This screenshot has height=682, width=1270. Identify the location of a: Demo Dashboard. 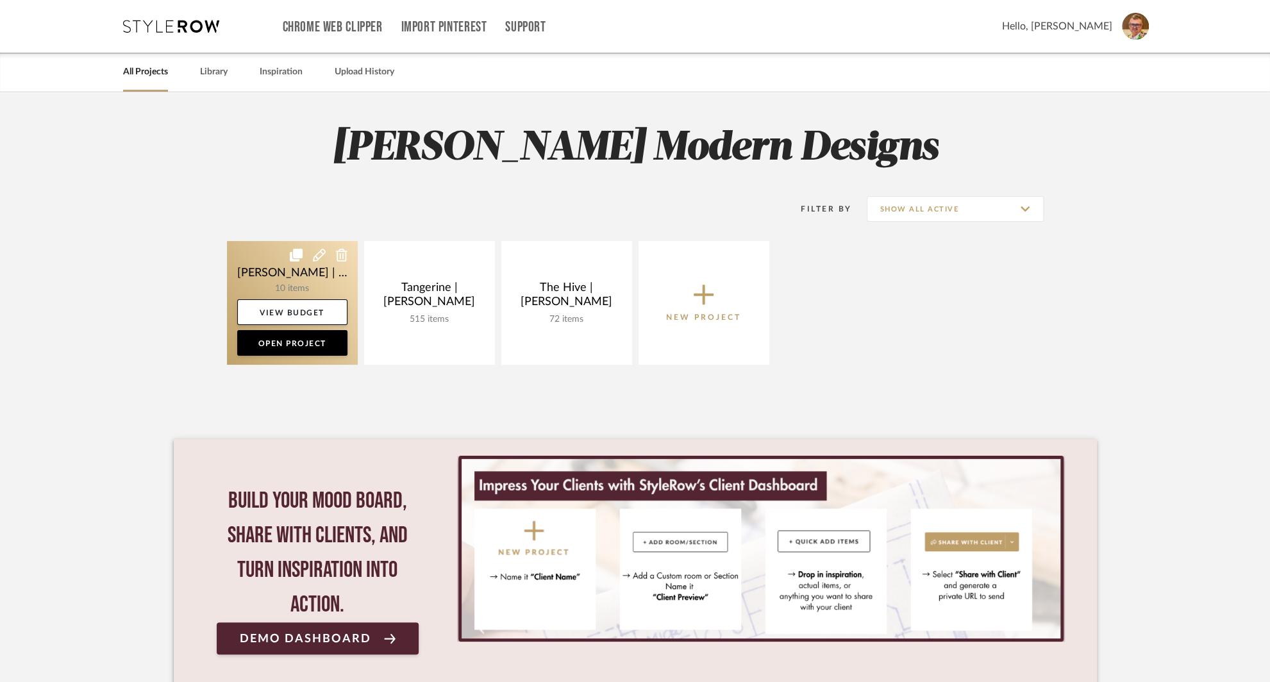
(318, 639).